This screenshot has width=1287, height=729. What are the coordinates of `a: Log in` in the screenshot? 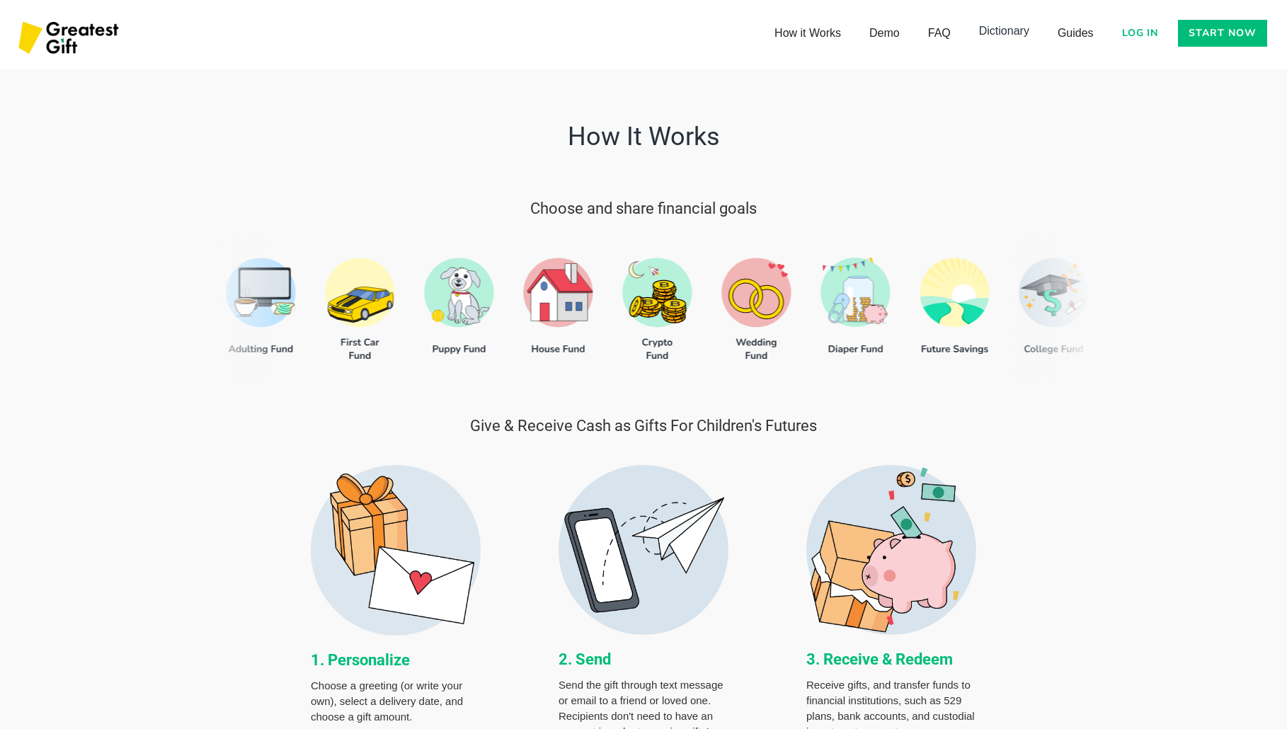 It's located at (1141, 33).